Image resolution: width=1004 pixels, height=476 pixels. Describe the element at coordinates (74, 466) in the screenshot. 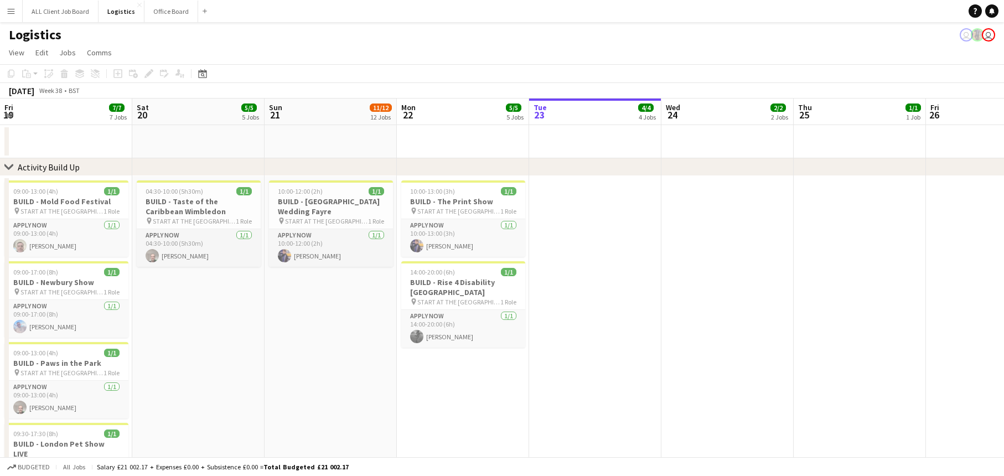

I see `span: All jobs` at that location.